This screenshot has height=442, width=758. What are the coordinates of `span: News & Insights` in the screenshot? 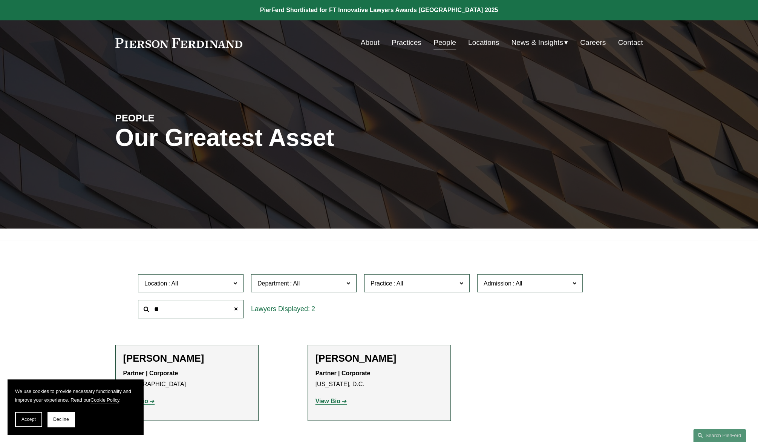 It's located at (537, 43).